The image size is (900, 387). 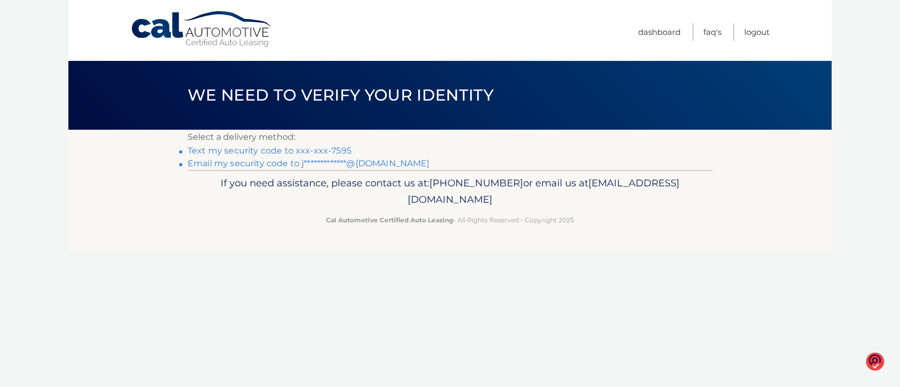 What do you see at coordinates (757, 32) in the screenshot?
I see `a: Logout` at bounding box center [757, 32].